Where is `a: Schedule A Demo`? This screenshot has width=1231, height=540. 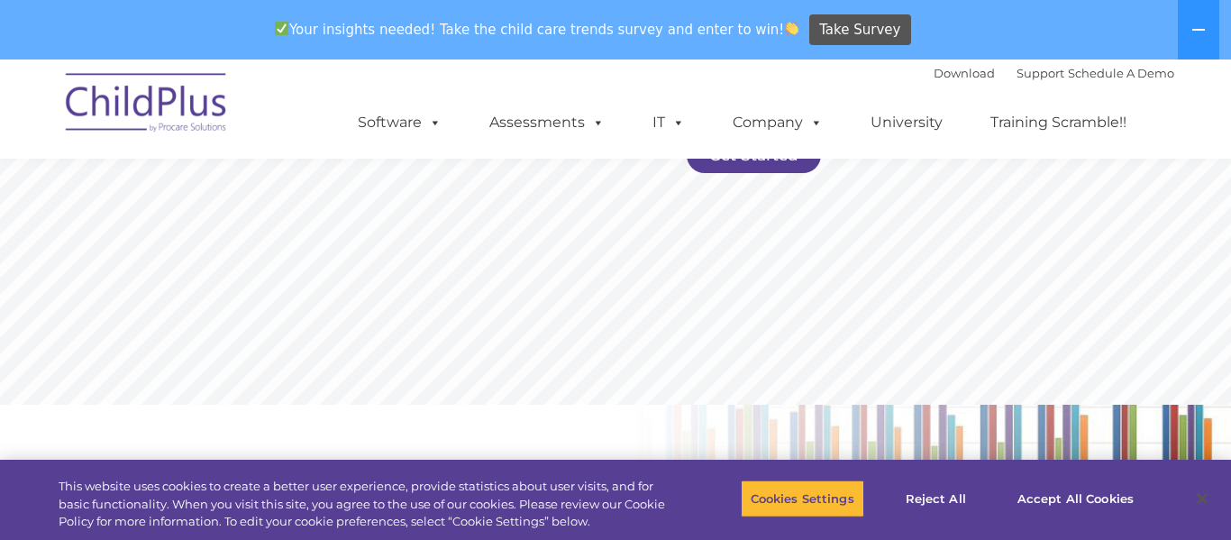
a: Schedule A Demo is located at coordinates (1121, 73).